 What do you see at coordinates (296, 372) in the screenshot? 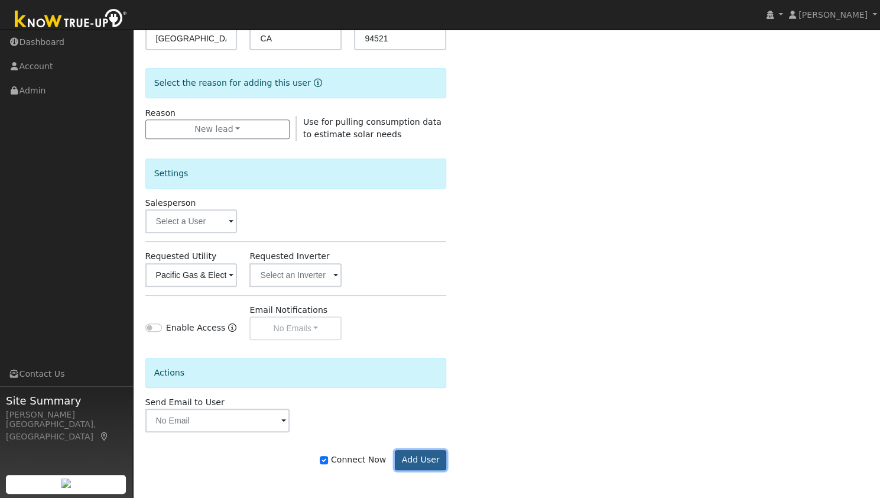
I see `div: Actions` at bounding box center [296, 372].